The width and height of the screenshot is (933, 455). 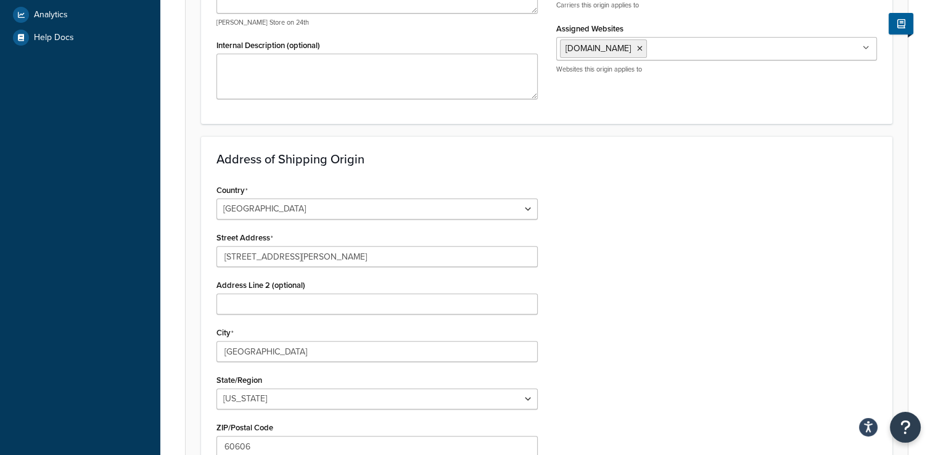 I want to click on label: Internal Description (optional), so click(x=268, y=45).